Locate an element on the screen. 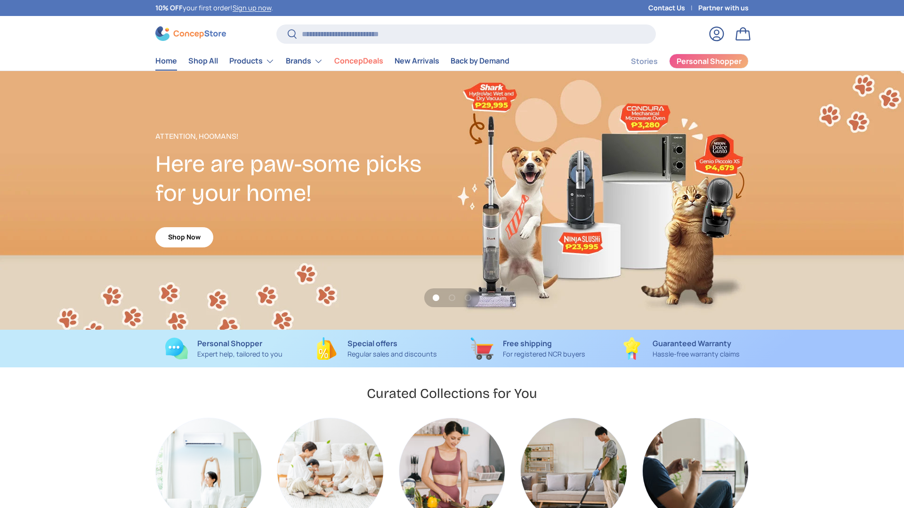 The width and height of the screenshot is (904, 508). a: Special offers Regular sales and discounts is located at coordinates (376, 349).